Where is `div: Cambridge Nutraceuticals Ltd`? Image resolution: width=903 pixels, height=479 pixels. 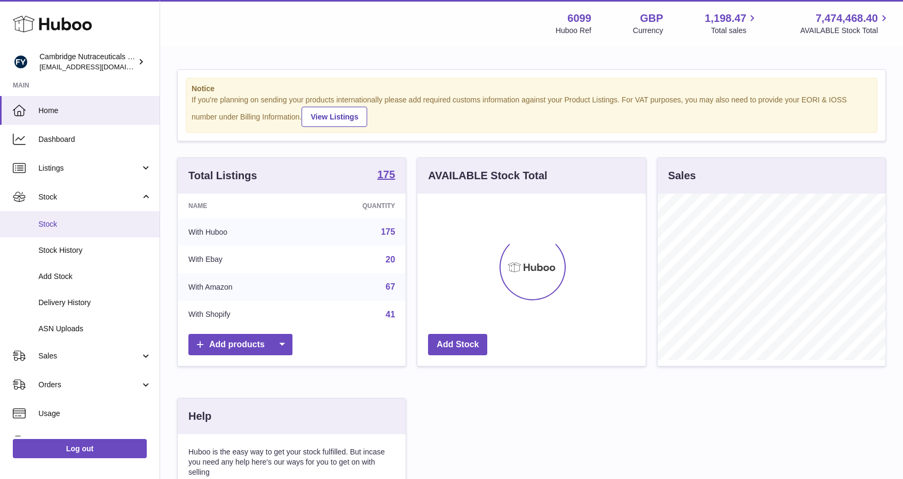 div: Cambridge Nutraceuticals Ltd is located at coordinates (88, 62).